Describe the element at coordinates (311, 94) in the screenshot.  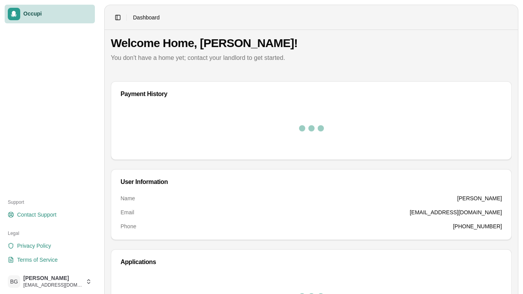
I see `div: Payment History` at that location.